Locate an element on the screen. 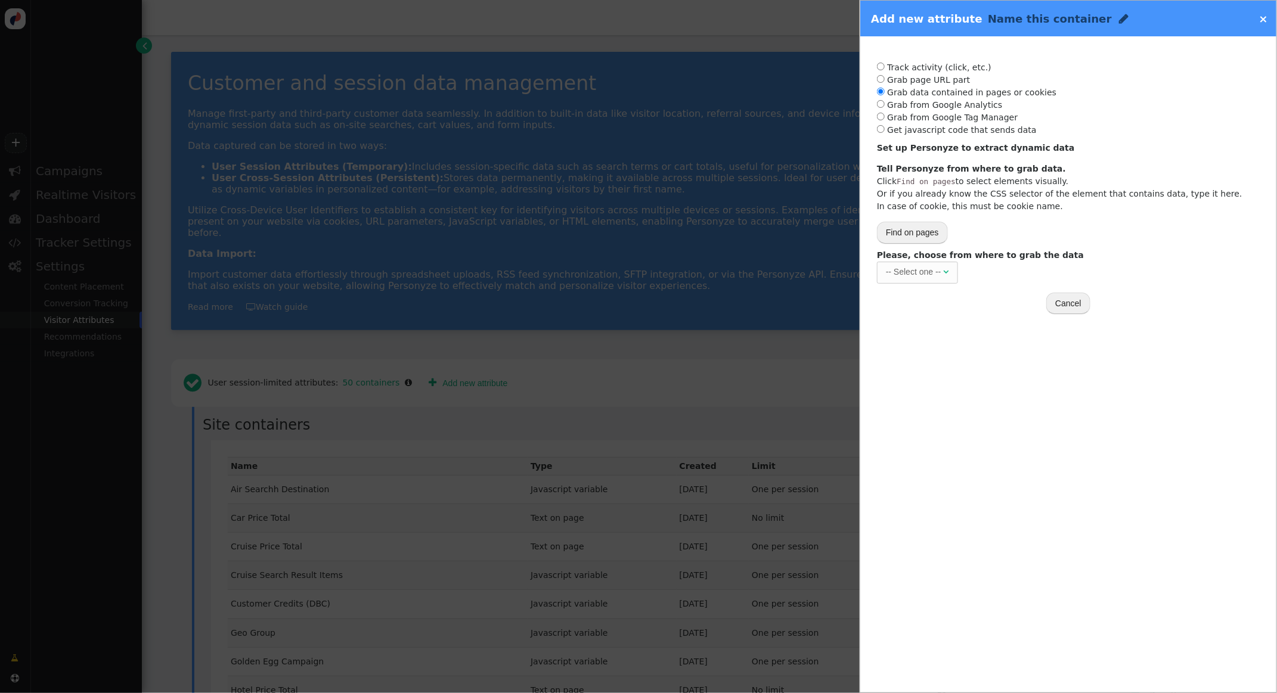 The height and width of the screenshot is (693, 1277). li: Track activity (click, etc.) is located at coordinates (1068, 67).